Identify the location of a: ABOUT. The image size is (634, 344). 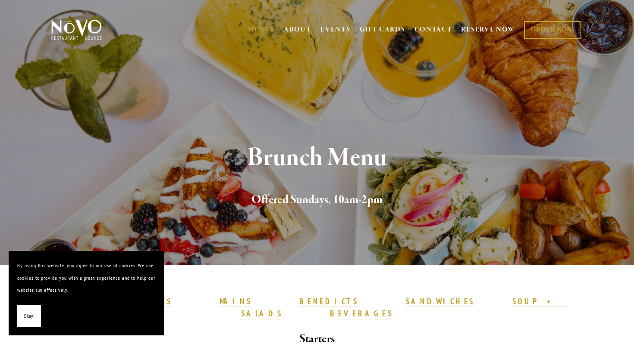
(298, 30).